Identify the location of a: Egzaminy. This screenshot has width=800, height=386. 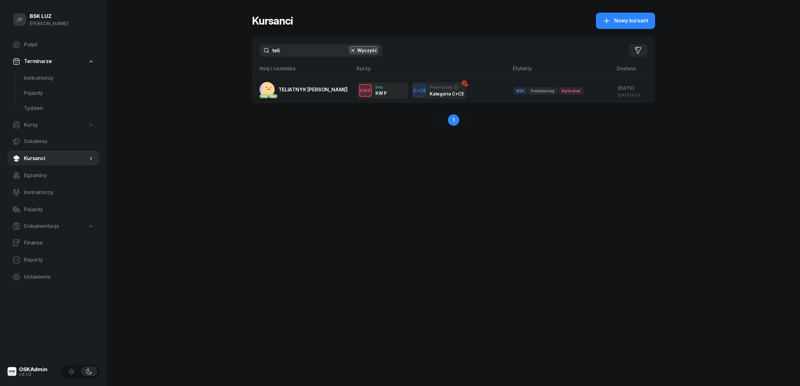
(53, 175).